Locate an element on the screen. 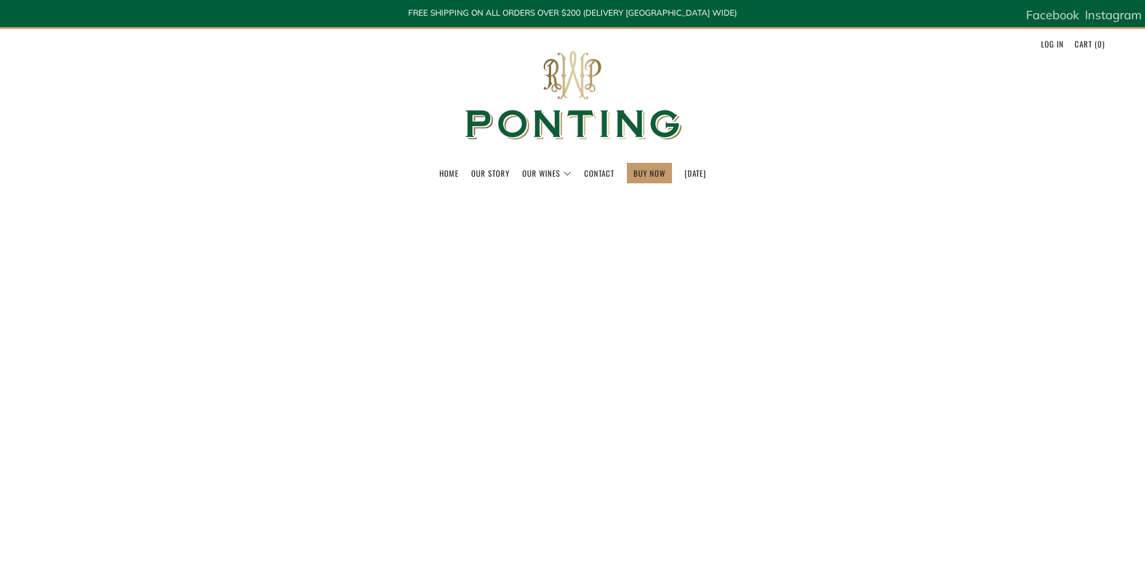  img: Ponting Wines is located at coordinates (573, 96).